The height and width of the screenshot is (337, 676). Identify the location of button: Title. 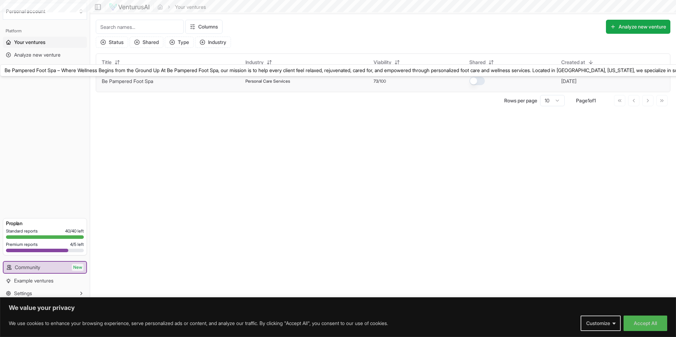
(111, 62).